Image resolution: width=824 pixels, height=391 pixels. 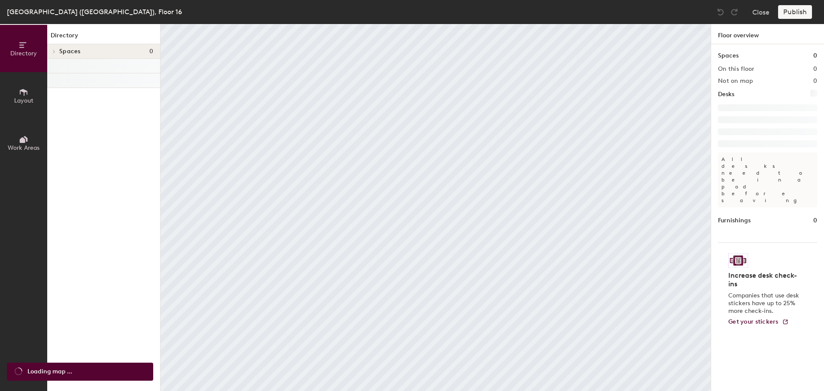 What do you see at coordinates (764, 303) in the screenshot?
I see `p: Companies that use desk stickers have up to 25% more check-ins.` at bounding box center [764, 303].